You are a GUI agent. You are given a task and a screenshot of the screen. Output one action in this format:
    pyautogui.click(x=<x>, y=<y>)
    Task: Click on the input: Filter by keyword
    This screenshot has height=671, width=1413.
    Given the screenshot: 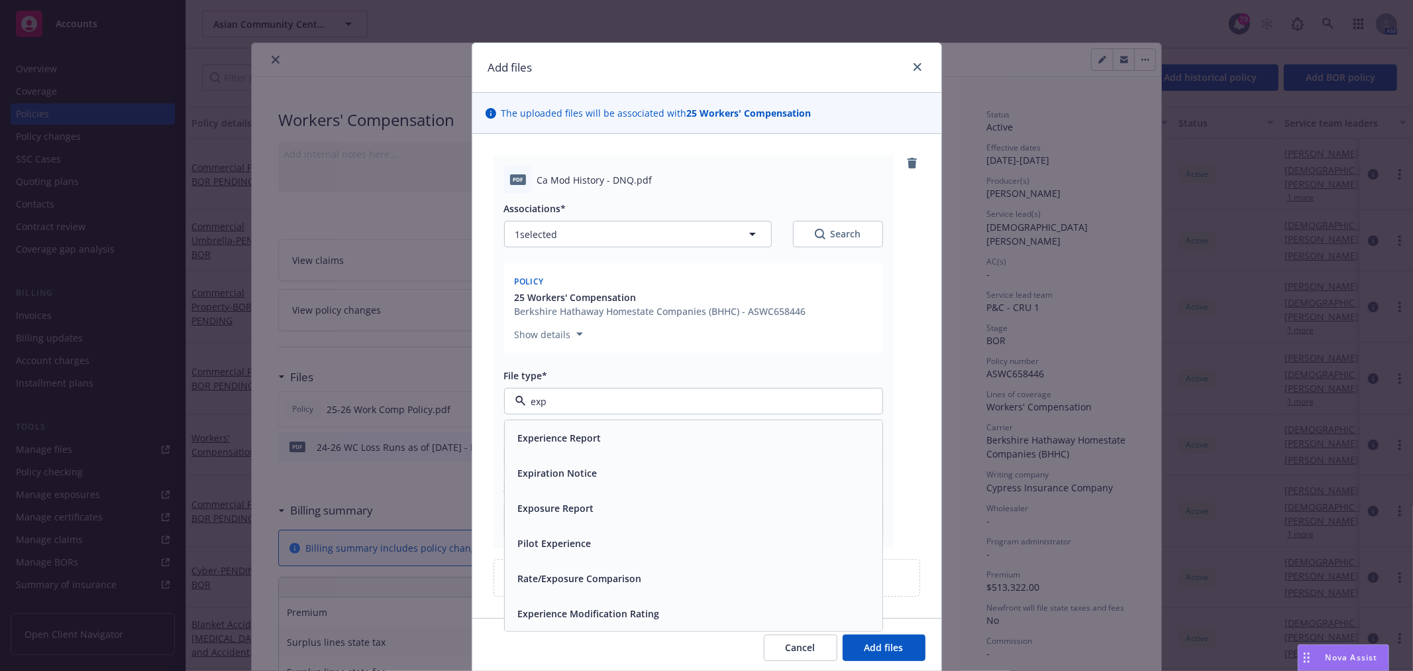 What is the action you would take?
    pyautogui.click(x=691, y=401)
    